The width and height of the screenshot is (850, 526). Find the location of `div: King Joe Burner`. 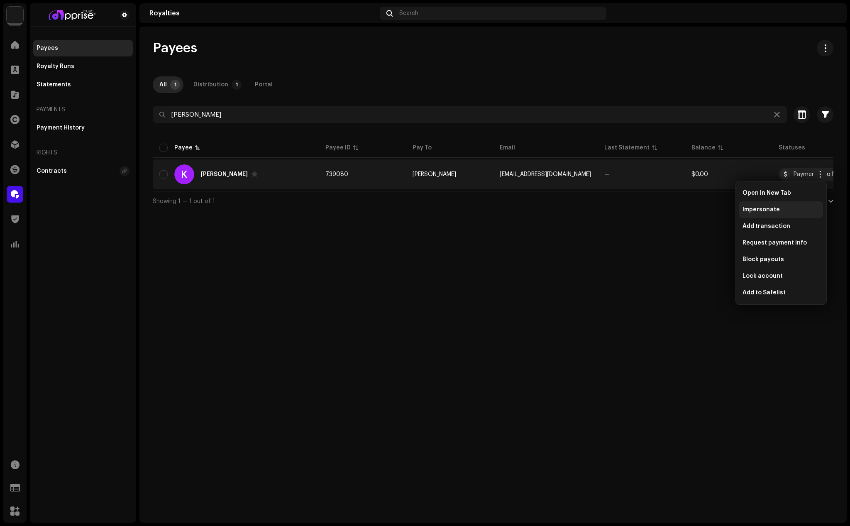

div: King Joe Burner is located at coordinates (224, 174).